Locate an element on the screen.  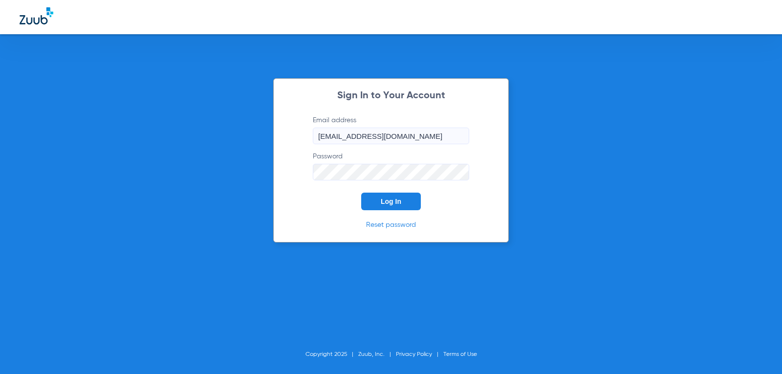
label: Password is located at coordinates (391, 166).